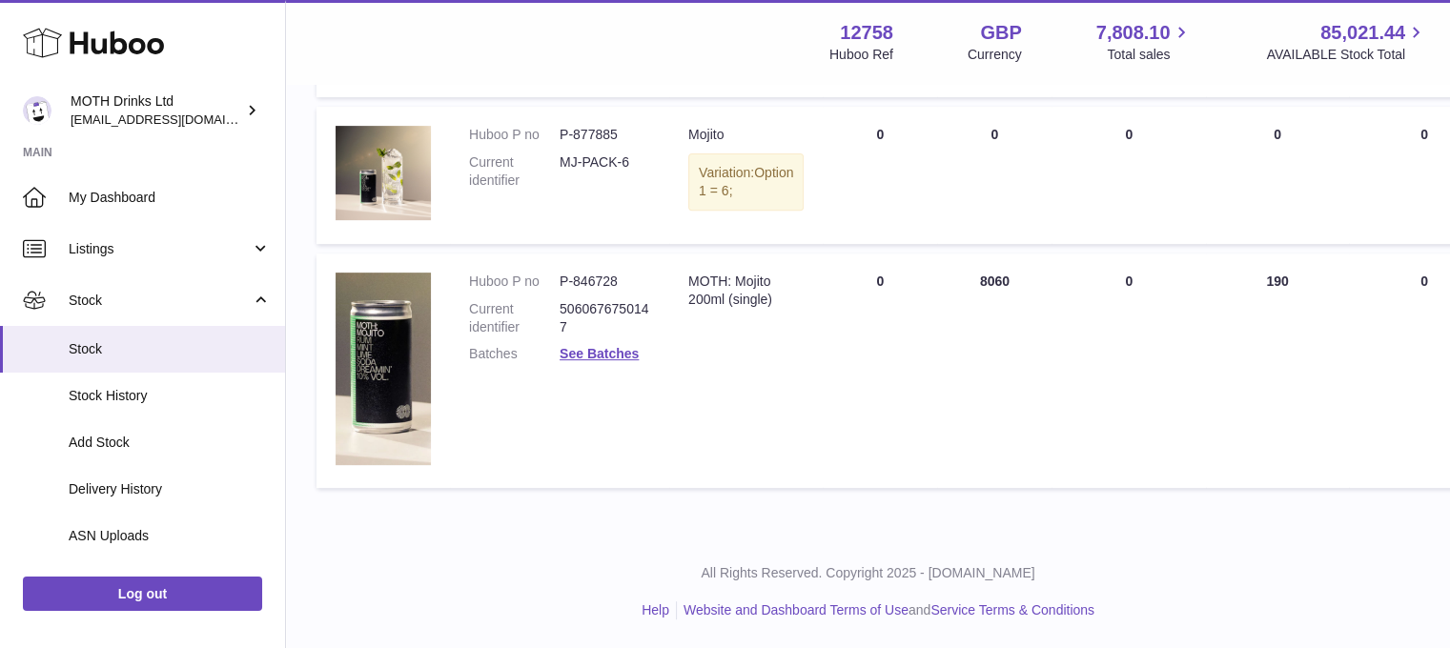  What do you see at coordinates (861, 54) in the screenshot?
I see `div: Huboo Ref` at bounding box center [861, 54].